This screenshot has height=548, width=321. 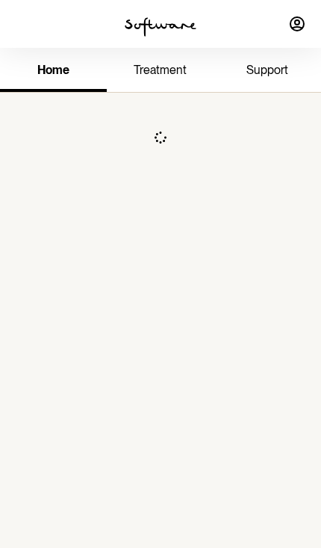 I want to click on span: home, so click(x=53, y=69).